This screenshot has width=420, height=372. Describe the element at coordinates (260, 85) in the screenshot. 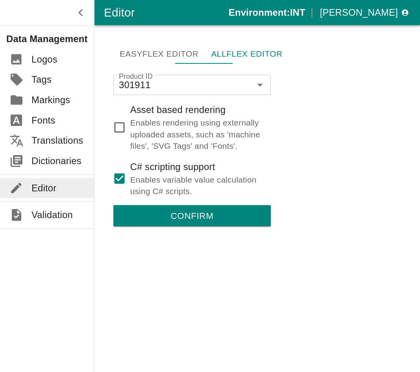

I see `button: Open` at that location.